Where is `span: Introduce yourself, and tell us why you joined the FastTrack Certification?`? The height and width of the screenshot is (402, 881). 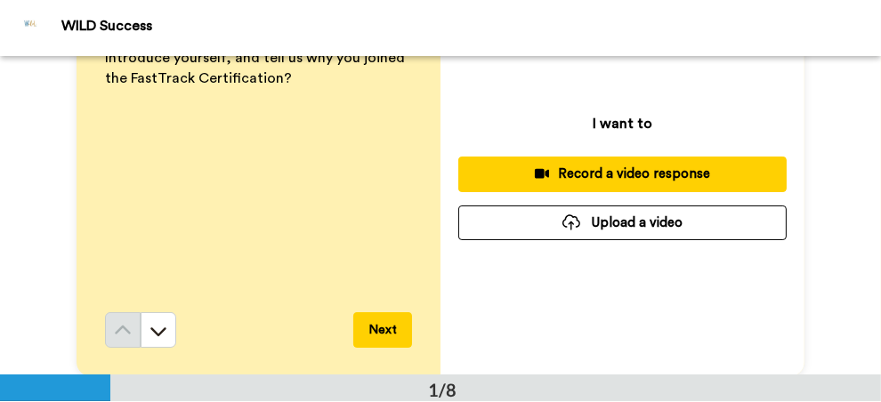
span: Introduce yourself, and tell us why you joined the FastTrack Certification? is located at coordinates (256, 68).